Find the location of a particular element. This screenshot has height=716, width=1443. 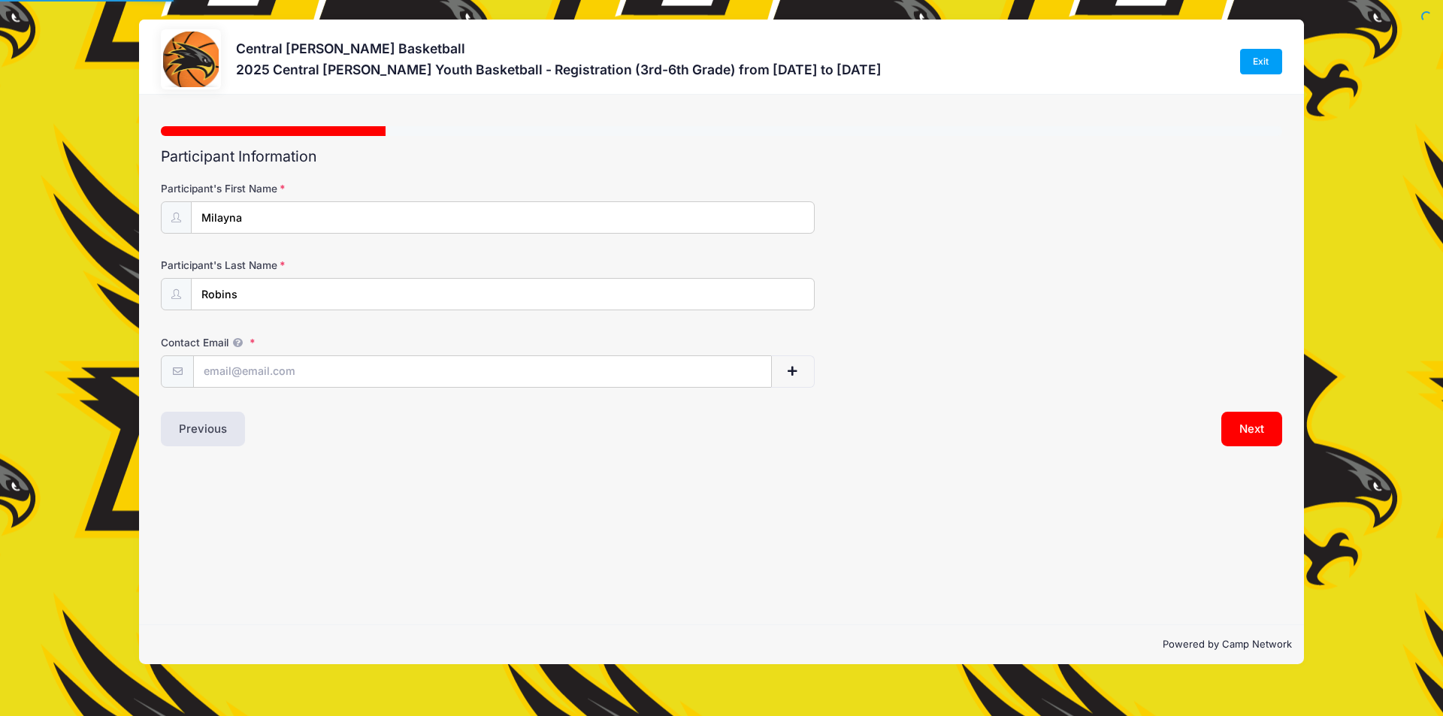

button: Previous is located at coordinates (203, 429).